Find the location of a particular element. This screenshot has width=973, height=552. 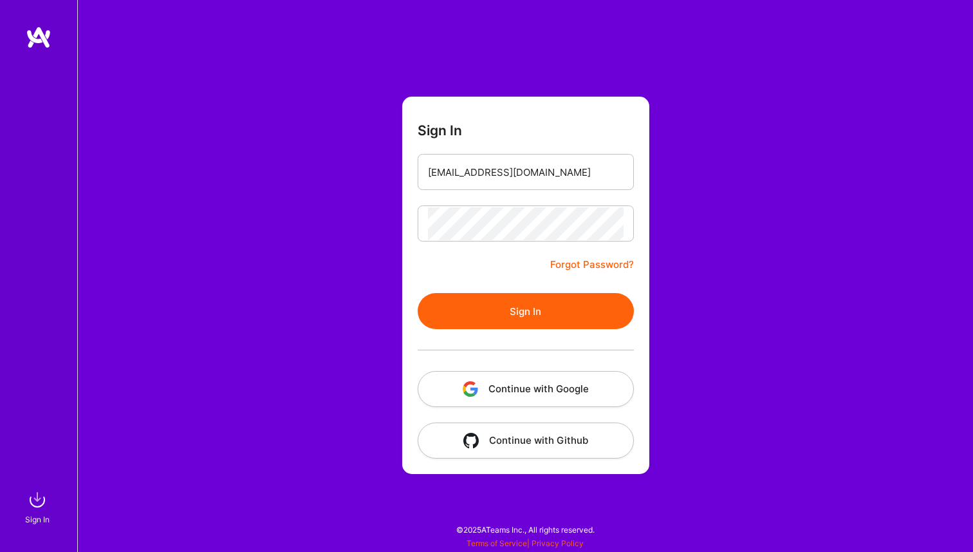

div: © 2025 ATeams Inc., All rights reserved. is located at coordinates (525, 529).